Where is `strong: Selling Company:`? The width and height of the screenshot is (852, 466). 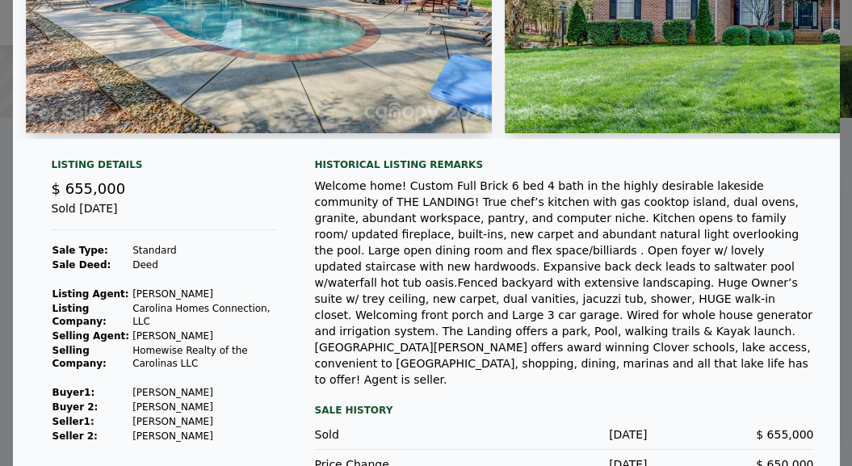 strong: Selling Company: is located at coordinates (79, 357).